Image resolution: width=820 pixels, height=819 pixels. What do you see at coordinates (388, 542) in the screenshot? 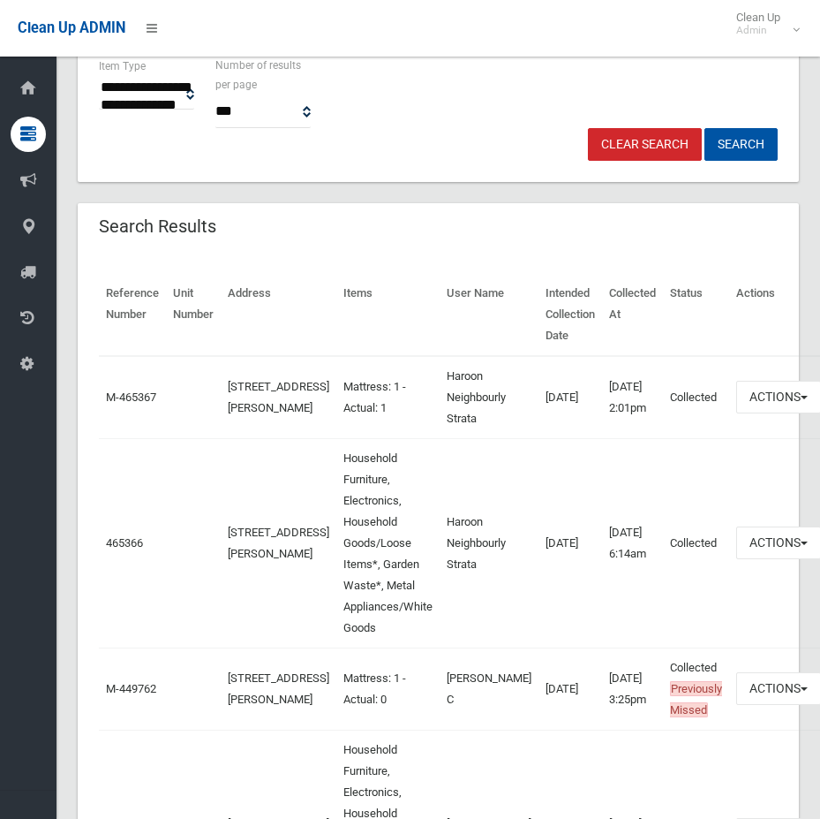
I see `td: Household Furniture, Electronics, Household Goods/Loose Items*, Garden Waste*, Metal Appliances/W...` at bounding box center [388, 542].